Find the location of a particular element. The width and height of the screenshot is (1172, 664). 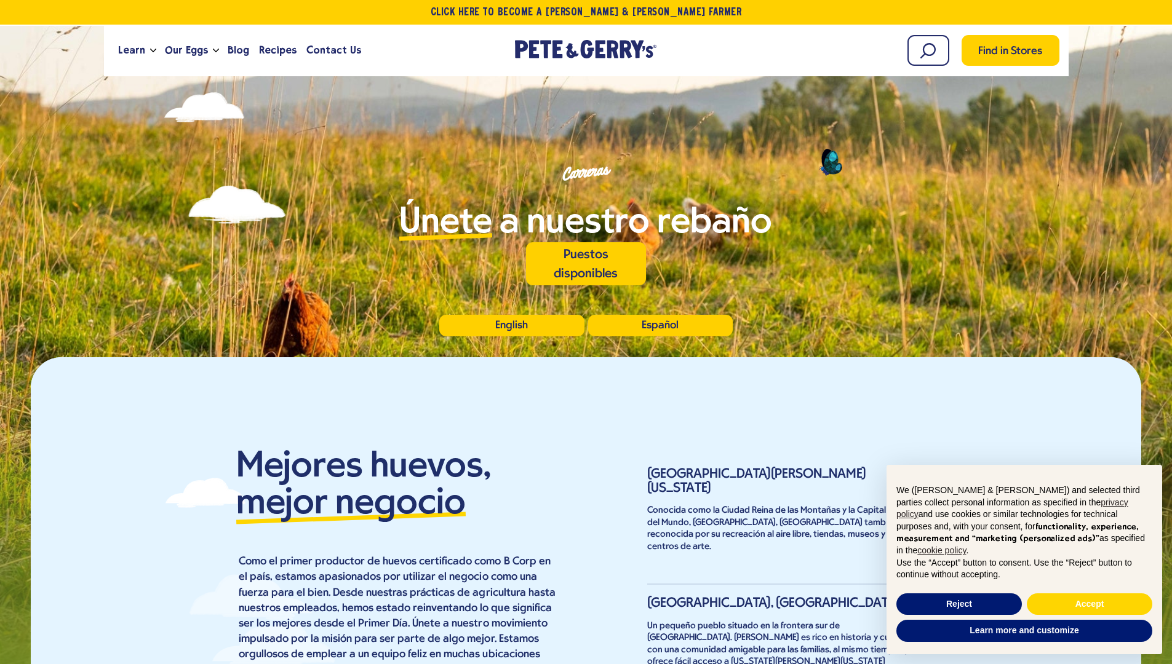

span: huevos, is located at coordinates (430, 468).